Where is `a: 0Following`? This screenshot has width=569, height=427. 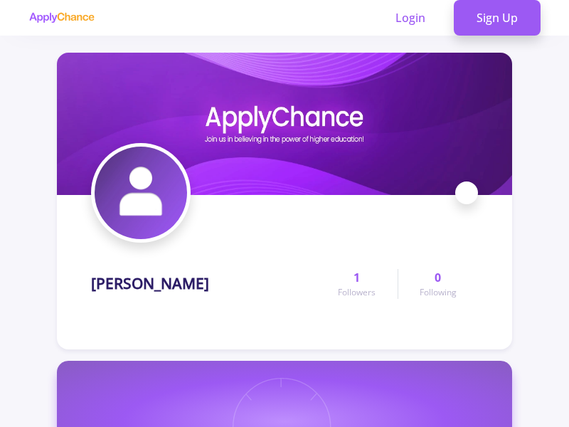 a: 0Following is located at coordinates (437, 284).